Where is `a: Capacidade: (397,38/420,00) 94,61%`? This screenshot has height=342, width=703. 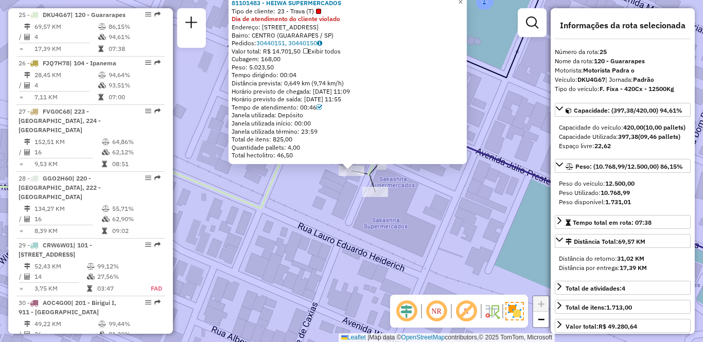 a: Capacidade: (397,38/420,00) 94,61% is located at coordinates (622, 110).